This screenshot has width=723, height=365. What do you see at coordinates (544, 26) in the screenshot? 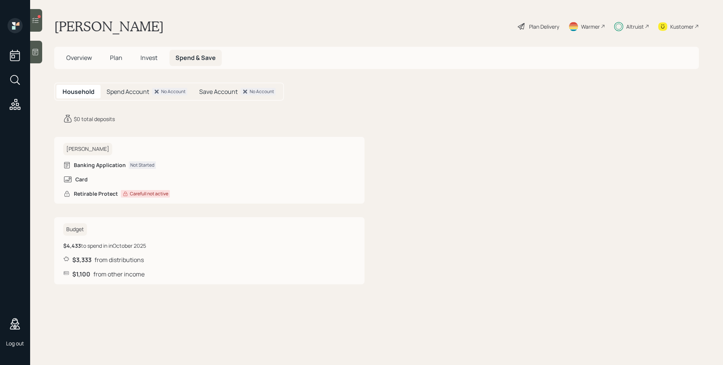
I see `div: Plan Delivery` at bounding box center [544, 26].